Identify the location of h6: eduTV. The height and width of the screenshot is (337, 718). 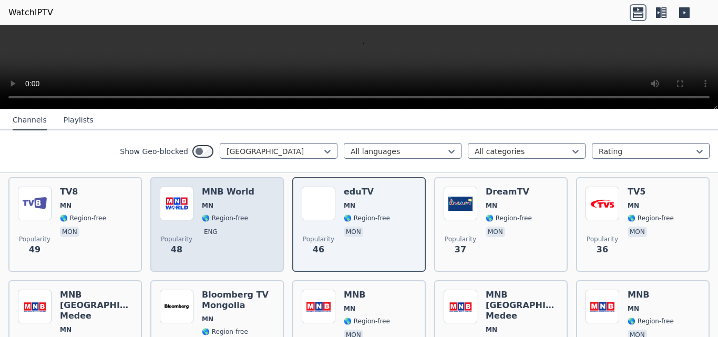
(367, 192).